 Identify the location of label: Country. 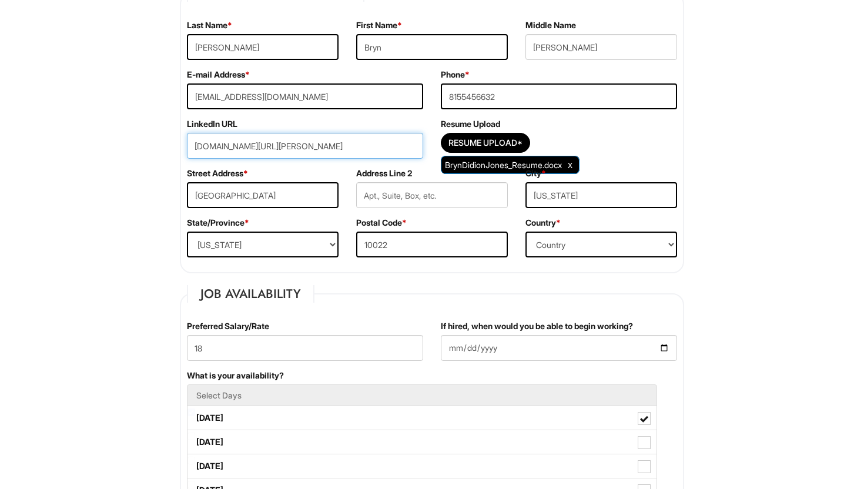
(543, 223).